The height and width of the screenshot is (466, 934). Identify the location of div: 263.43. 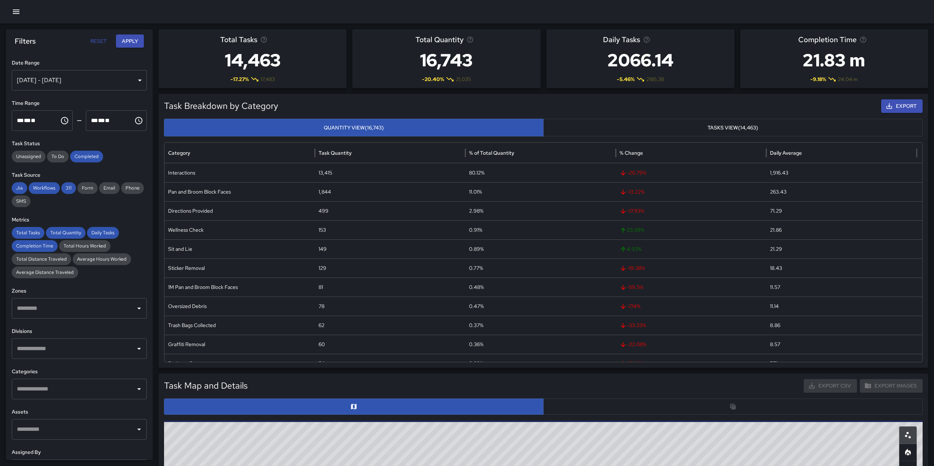
(842, 192).